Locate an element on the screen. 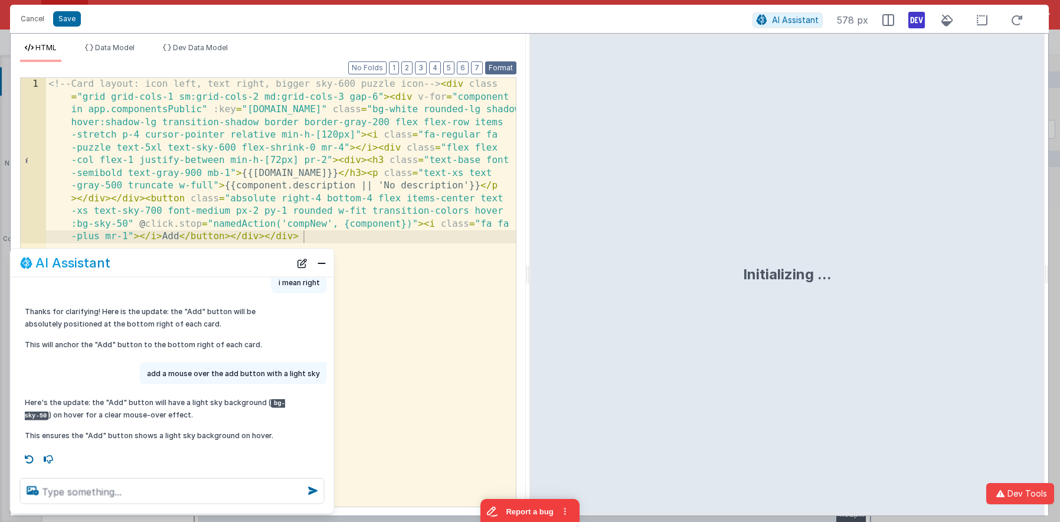 The width and height of the screenshot is (1060, 522). button: No Folds is located at coordinates (367, 68).